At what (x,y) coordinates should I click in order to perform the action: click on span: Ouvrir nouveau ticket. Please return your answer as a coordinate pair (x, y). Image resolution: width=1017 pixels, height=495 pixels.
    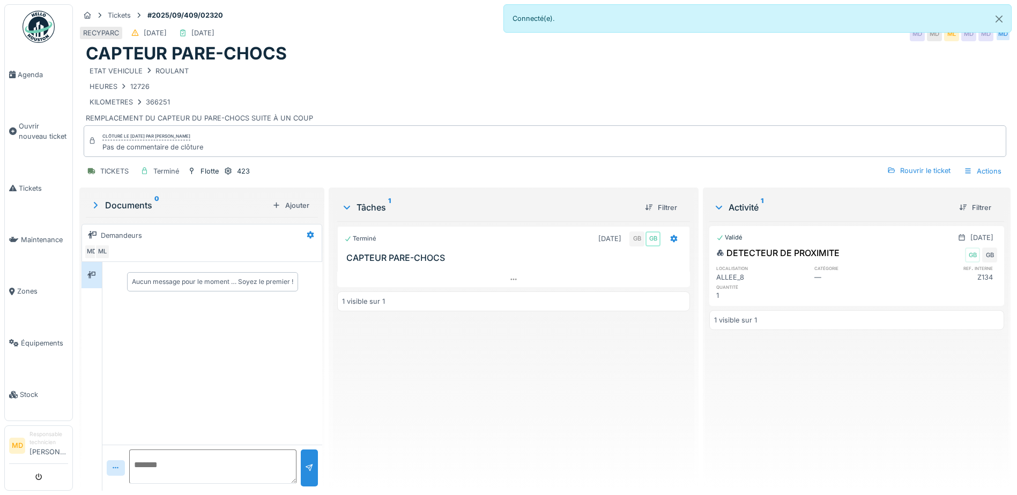
    Looking at the image, I should click on (43, 131).